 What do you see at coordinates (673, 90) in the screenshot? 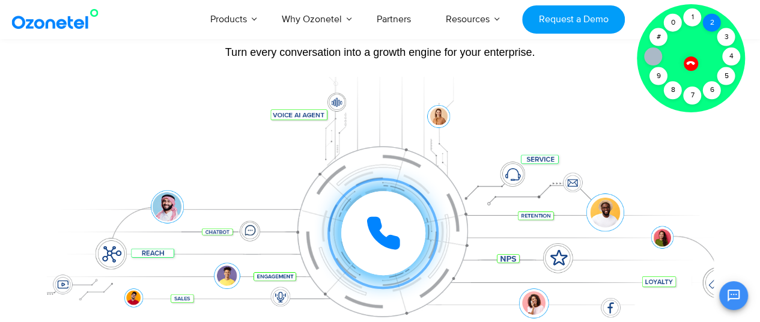
I see `div: 8` at bounding box center [673, 90].